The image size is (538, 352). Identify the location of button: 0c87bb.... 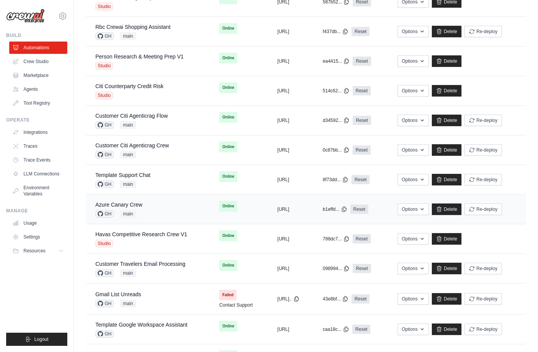
(336, 150).